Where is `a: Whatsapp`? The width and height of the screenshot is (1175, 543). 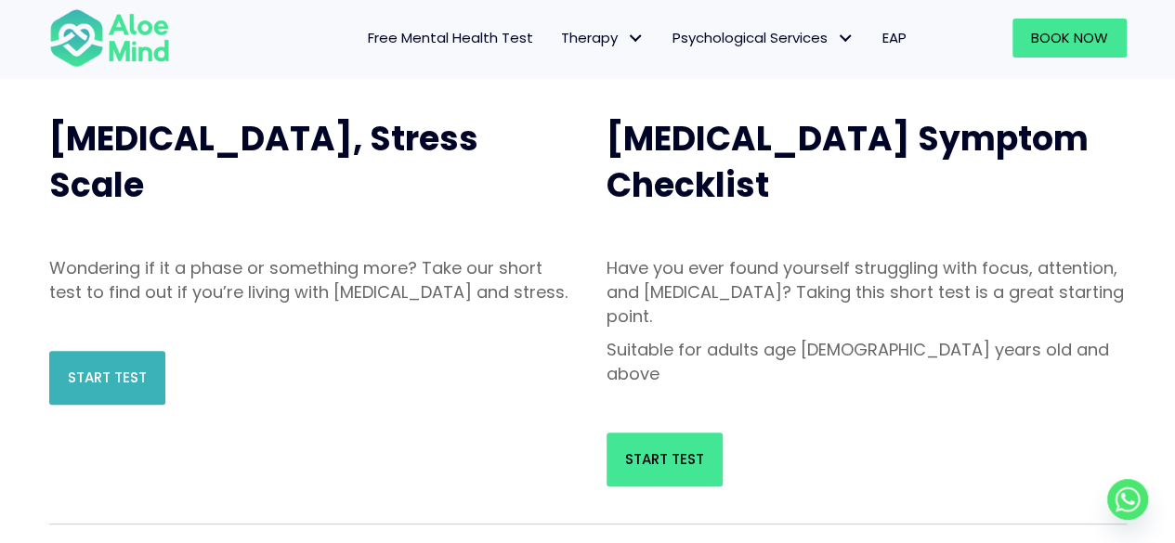
a: Whatsapp is located at coordinates (1128, 500).